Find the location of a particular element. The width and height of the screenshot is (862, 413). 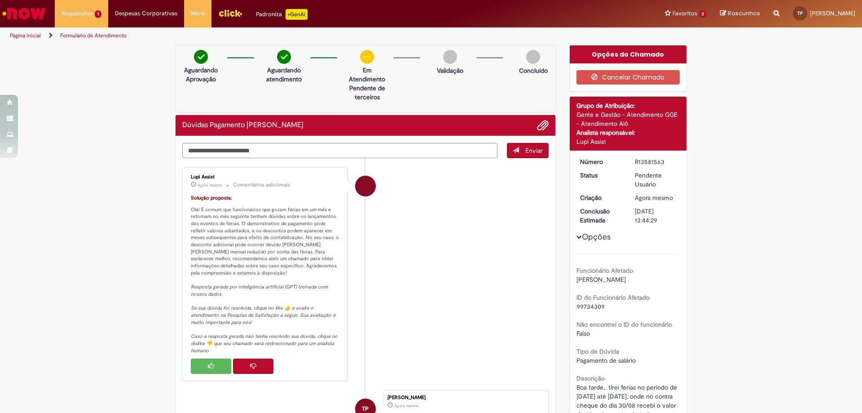

small: Comentários adicionais is located at coordinates (262, 184).